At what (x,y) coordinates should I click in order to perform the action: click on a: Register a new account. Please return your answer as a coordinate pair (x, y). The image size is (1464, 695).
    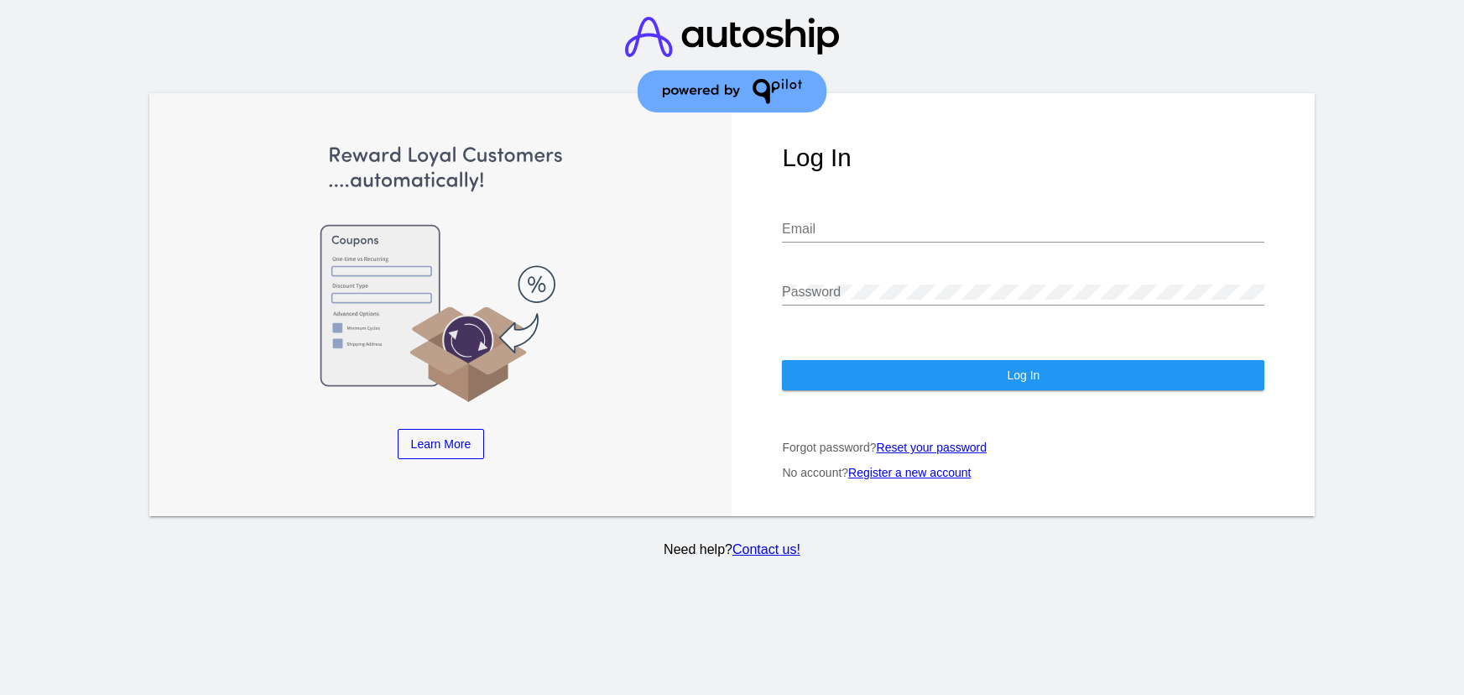
    Looking at the image, I should click on (910, 472).